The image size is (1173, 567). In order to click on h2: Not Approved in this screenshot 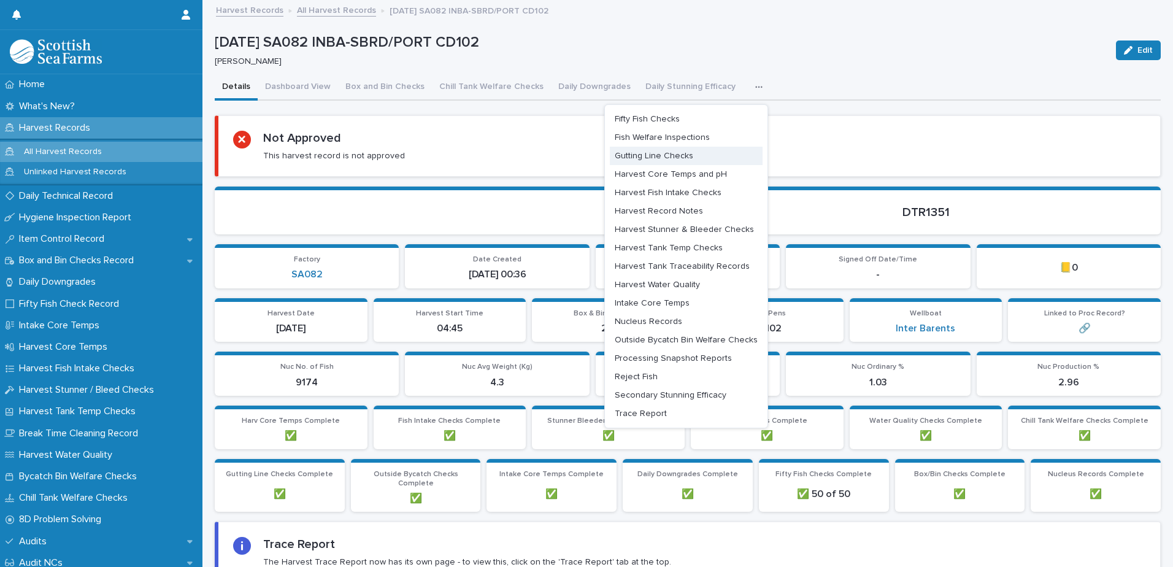, I will do `click(302, 138)`.